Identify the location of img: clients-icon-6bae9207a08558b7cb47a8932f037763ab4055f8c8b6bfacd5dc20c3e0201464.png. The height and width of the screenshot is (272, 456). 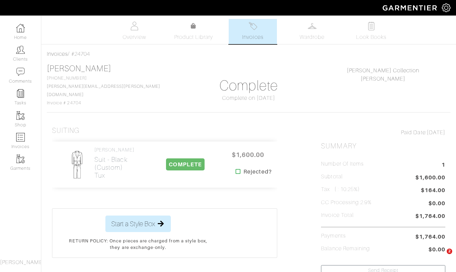
(20, 50).